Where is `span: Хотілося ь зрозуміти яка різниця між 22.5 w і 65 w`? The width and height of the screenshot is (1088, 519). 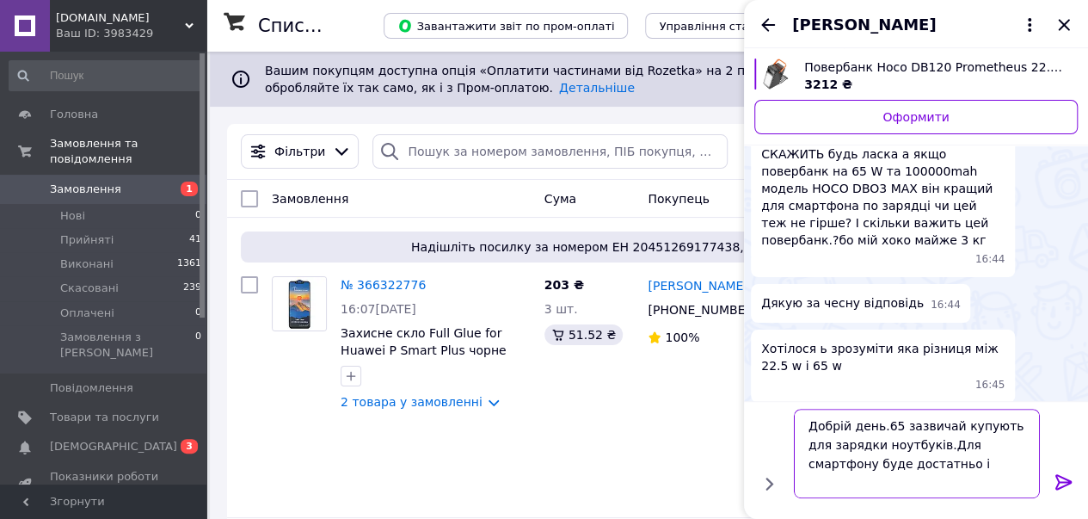
span: Хотілося ь зрозуміти яка різниця між 22.5 w і 65 w is located at coordinates (883, 357).